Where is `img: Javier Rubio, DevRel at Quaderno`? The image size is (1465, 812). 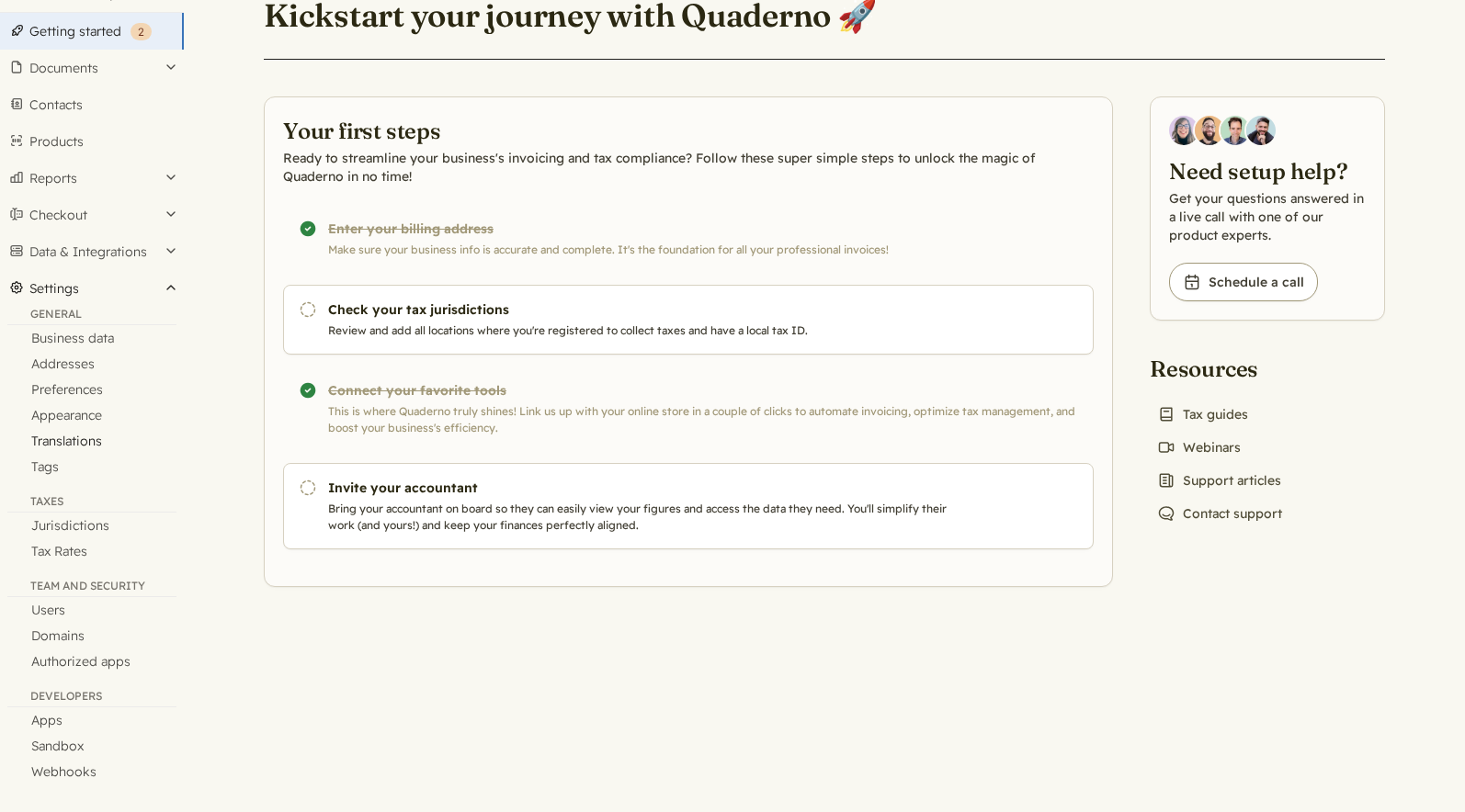 img: Javier Rubio, DevRel at Quaderno is located at coordinates (1261, 131).